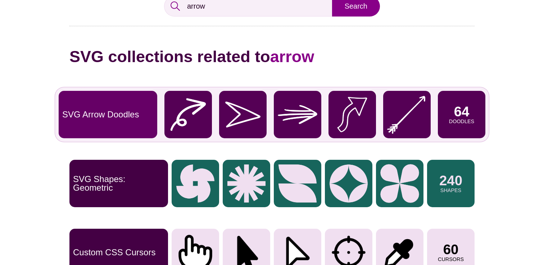 The image size is (544, 265). I want to click on p: 60, so click(451, 250).